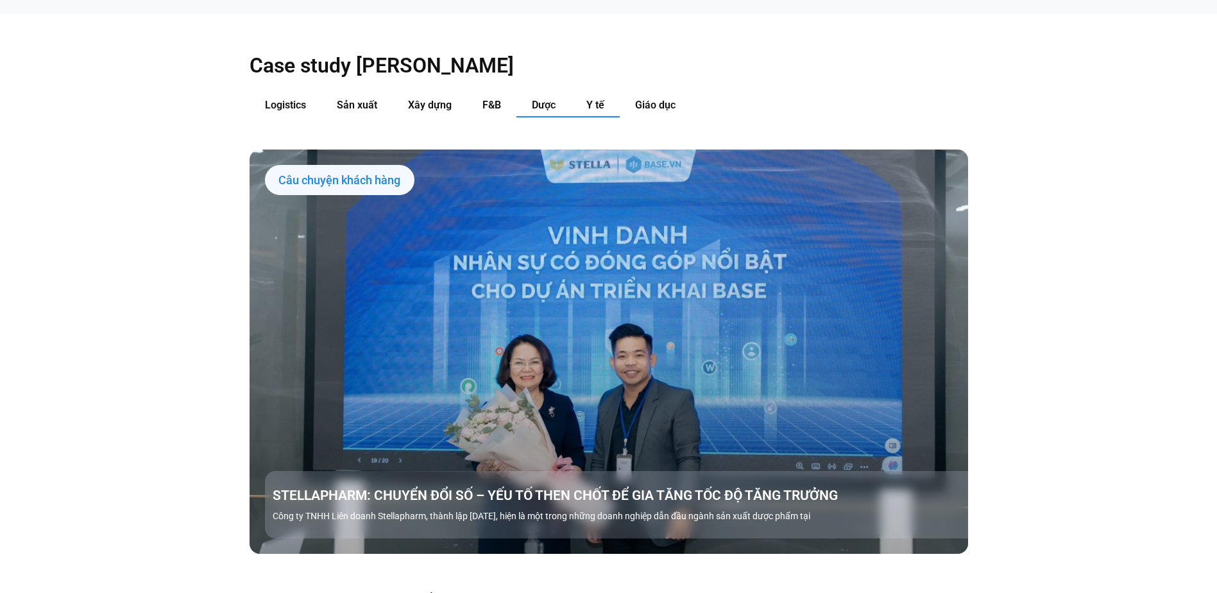 This screenshot has width=1217, height=593. Describe the element at coordinates (339, 180) in the screenshot. I see `div: Câu chuyện khách hàng` at that location.